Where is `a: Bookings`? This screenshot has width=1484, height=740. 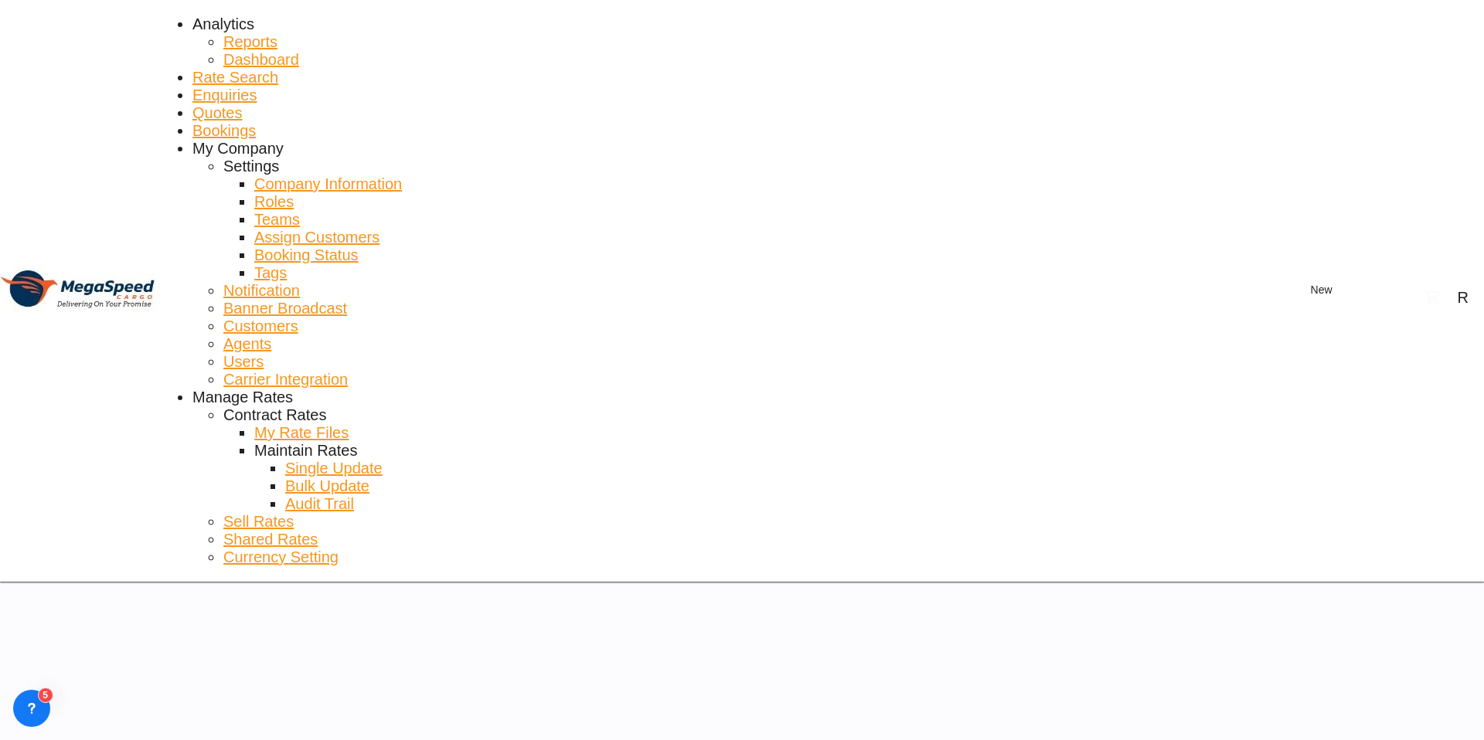 a: Bookings is located at coordinates (224, 131).